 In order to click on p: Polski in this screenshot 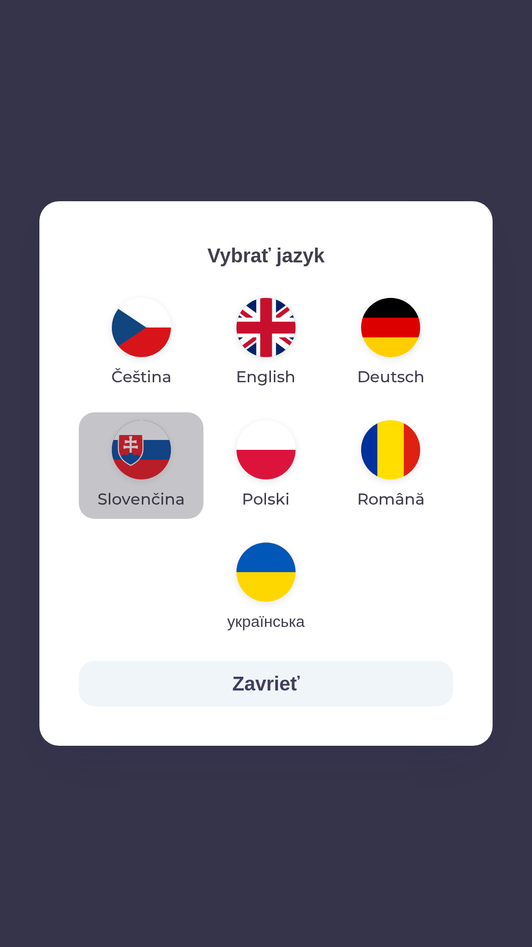, I will do `click(266, 499)`.